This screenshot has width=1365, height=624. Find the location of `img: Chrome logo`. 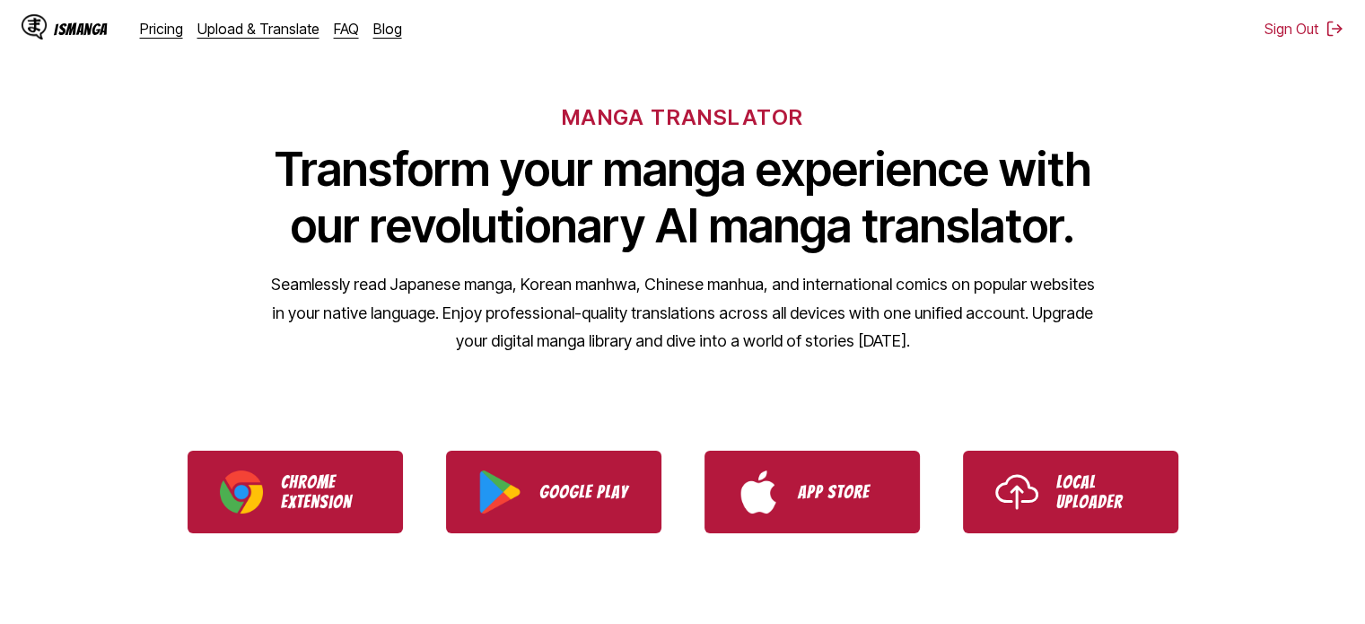

img: Chrome logo is located at coordinates (241, 492).